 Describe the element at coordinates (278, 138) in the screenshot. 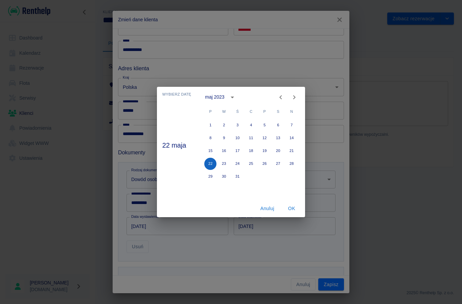

I see `button: 13` at that location.